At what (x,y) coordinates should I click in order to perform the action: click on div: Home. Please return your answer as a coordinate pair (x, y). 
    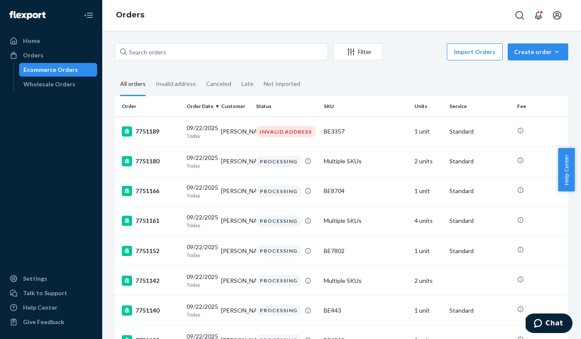
    Looking at the image, I should click on (32, 41).